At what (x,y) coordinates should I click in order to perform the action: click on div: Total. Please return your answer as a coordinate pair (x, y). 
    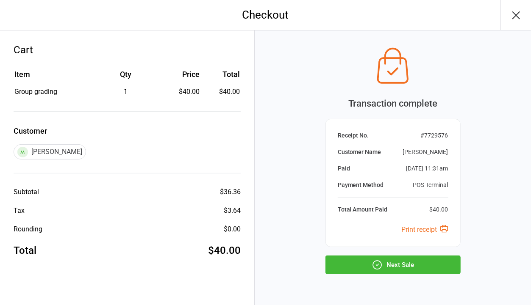
    Looking at the image, I should click on (25, 251).